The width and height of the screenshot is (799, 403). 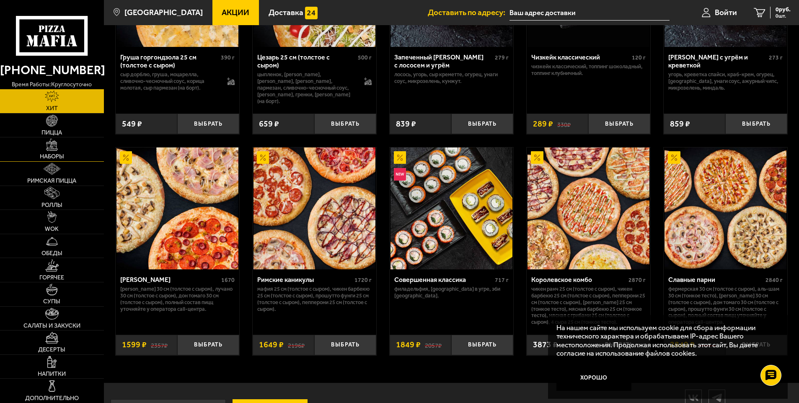 I want to click on a: АкционныйРимские каникулы, so click(x=314, y=208).